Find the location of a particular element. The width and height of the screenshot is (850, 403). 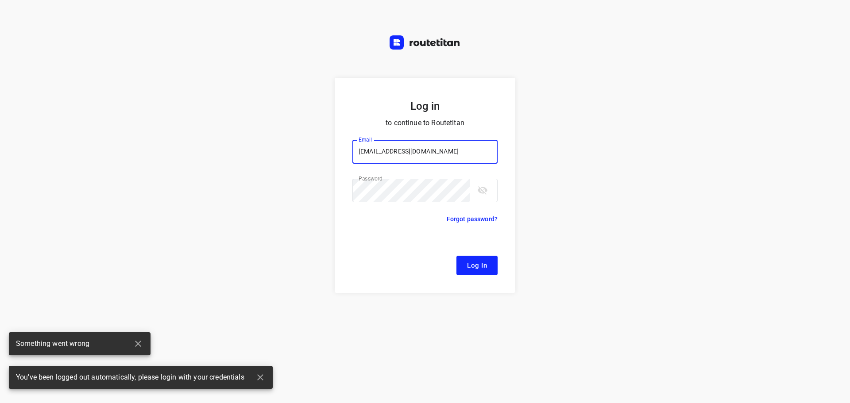

span: You've been logged out automatically, please login with your credentials is located at coordinates (130, 377).